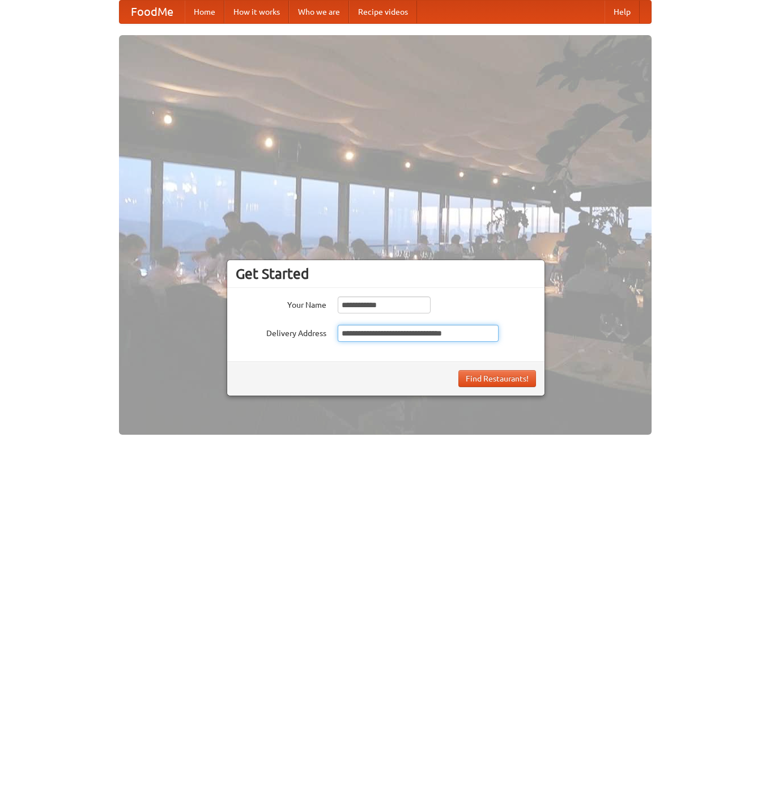  What do you see at coordinates (319, 12) in the screenshot?
I see `a: Who we are` at bounding box center [319, 12].